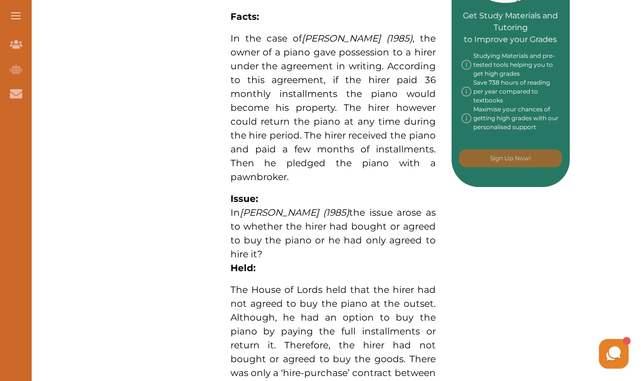 Image resolution: width=641 pixels, height=381 pixels. I want to click on strong: Held:, so click(243, 268).